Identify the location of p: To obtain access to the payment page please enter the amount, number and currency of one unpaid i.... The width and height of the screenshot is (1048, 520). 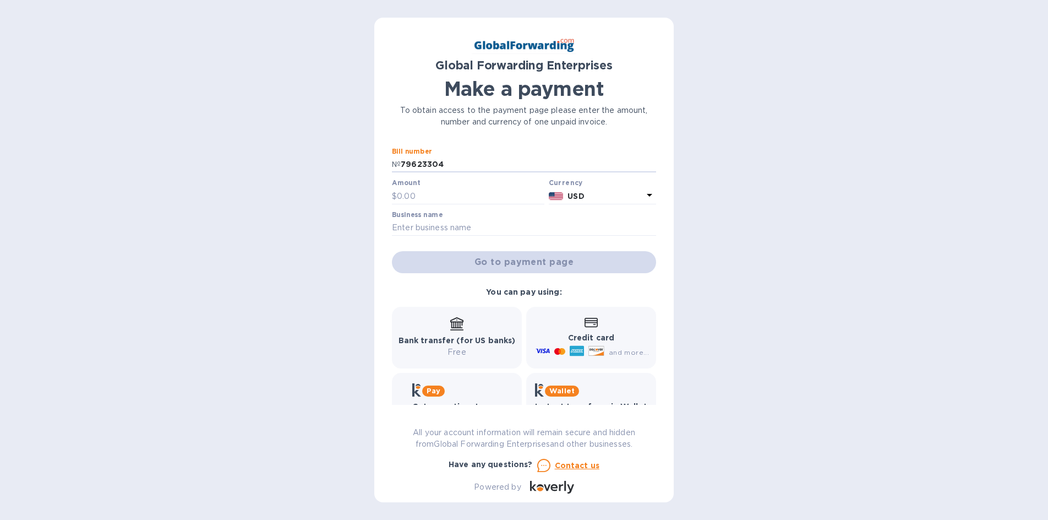
(524, 116).